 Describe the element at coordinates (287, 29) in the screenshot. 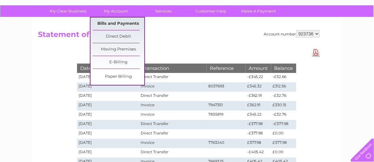

I see `a: Energy` at that location.